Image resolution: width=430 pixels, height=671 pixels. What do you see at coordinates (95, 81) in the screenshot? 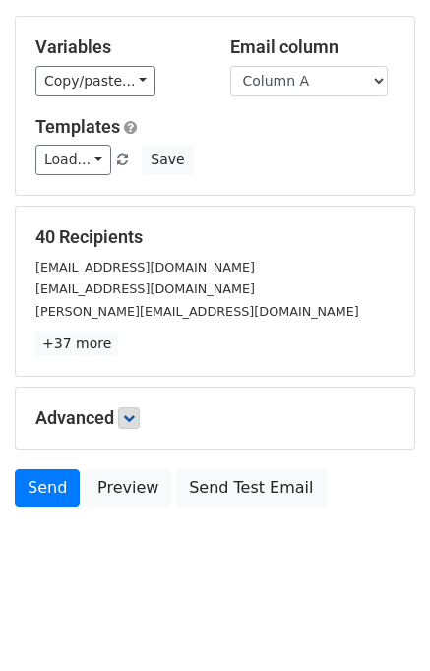
I see `a: Copy/paste...` at bounding box center [95, 81].